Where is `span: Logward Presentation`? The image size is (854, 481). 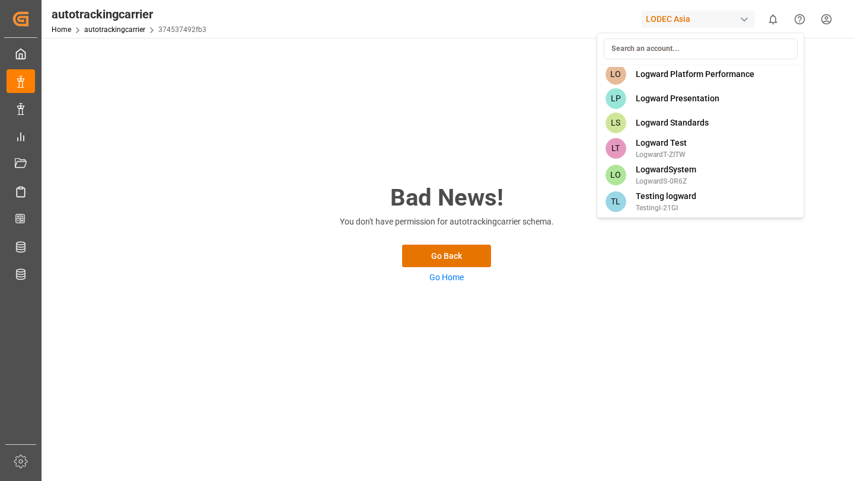 span: Logward Presentation is located at coordinates (677, 98).